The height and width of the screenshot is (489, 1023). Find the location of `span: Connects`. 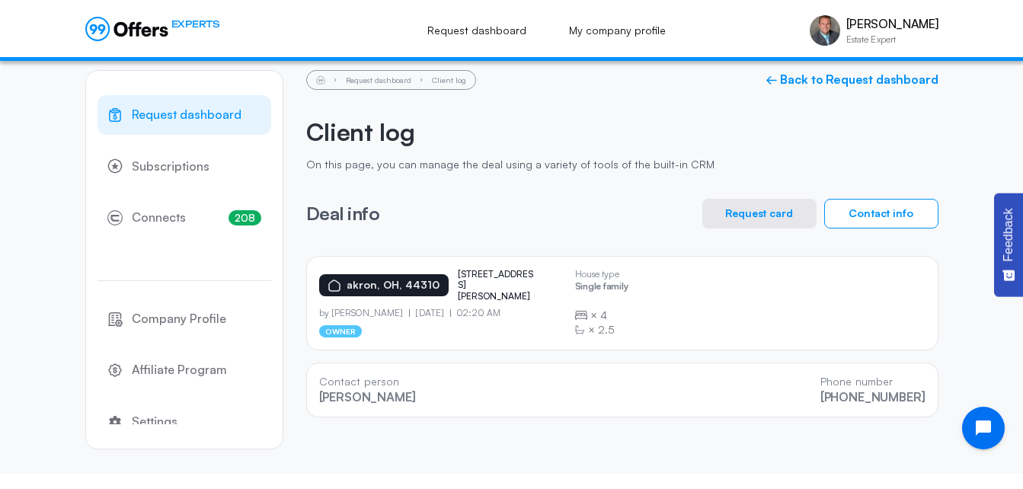

span: Connects is located at coordinates (158, 218).